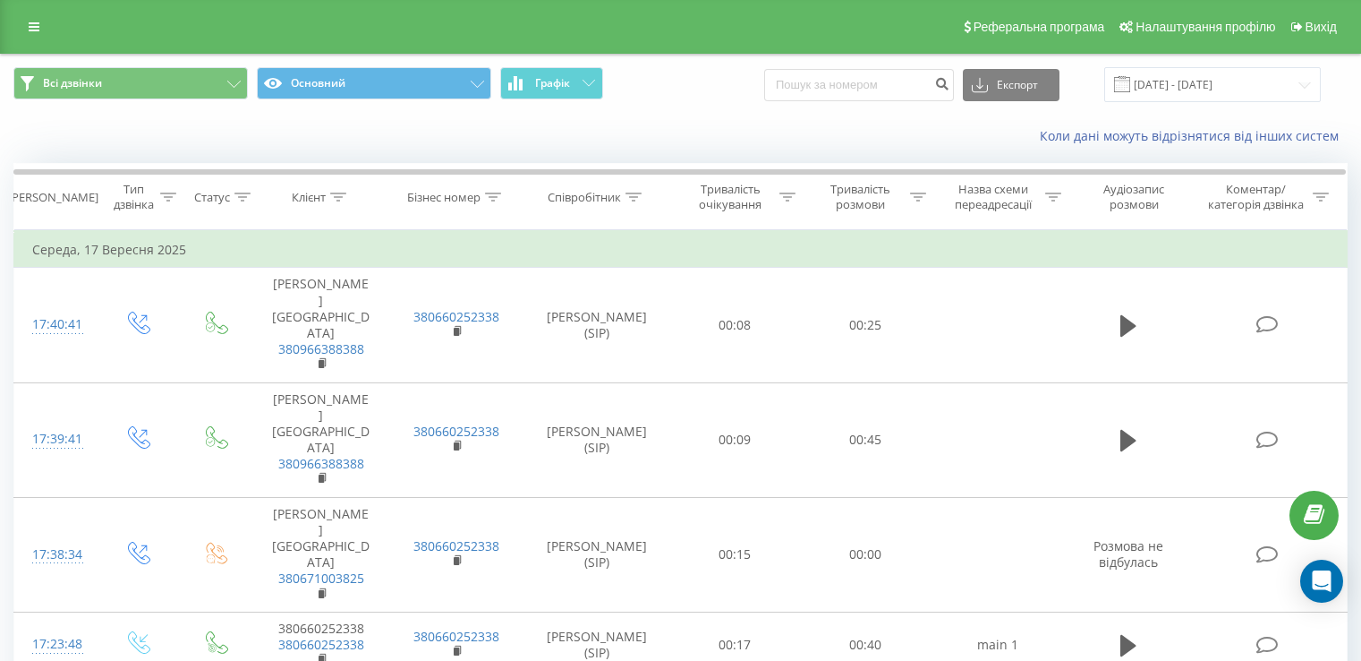 This screenshot has height=661, width=1361. I want to click on a: Коли дані можуть відрізнятися вiд інших систем, so click(1194, 135).